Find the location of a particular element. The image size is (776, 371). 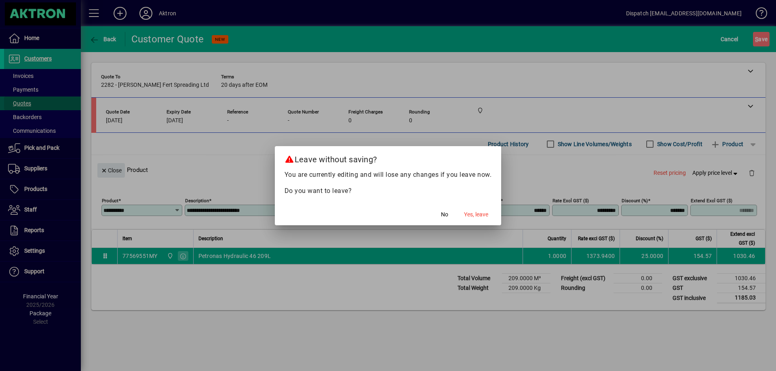

button: No is located at coordinates (445, 215).